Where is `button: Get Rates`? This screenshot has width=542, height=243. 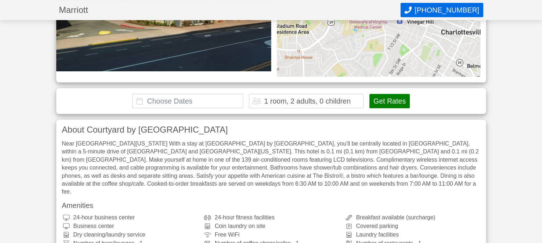 button: Get Rates is located at coordinates (389, 101).